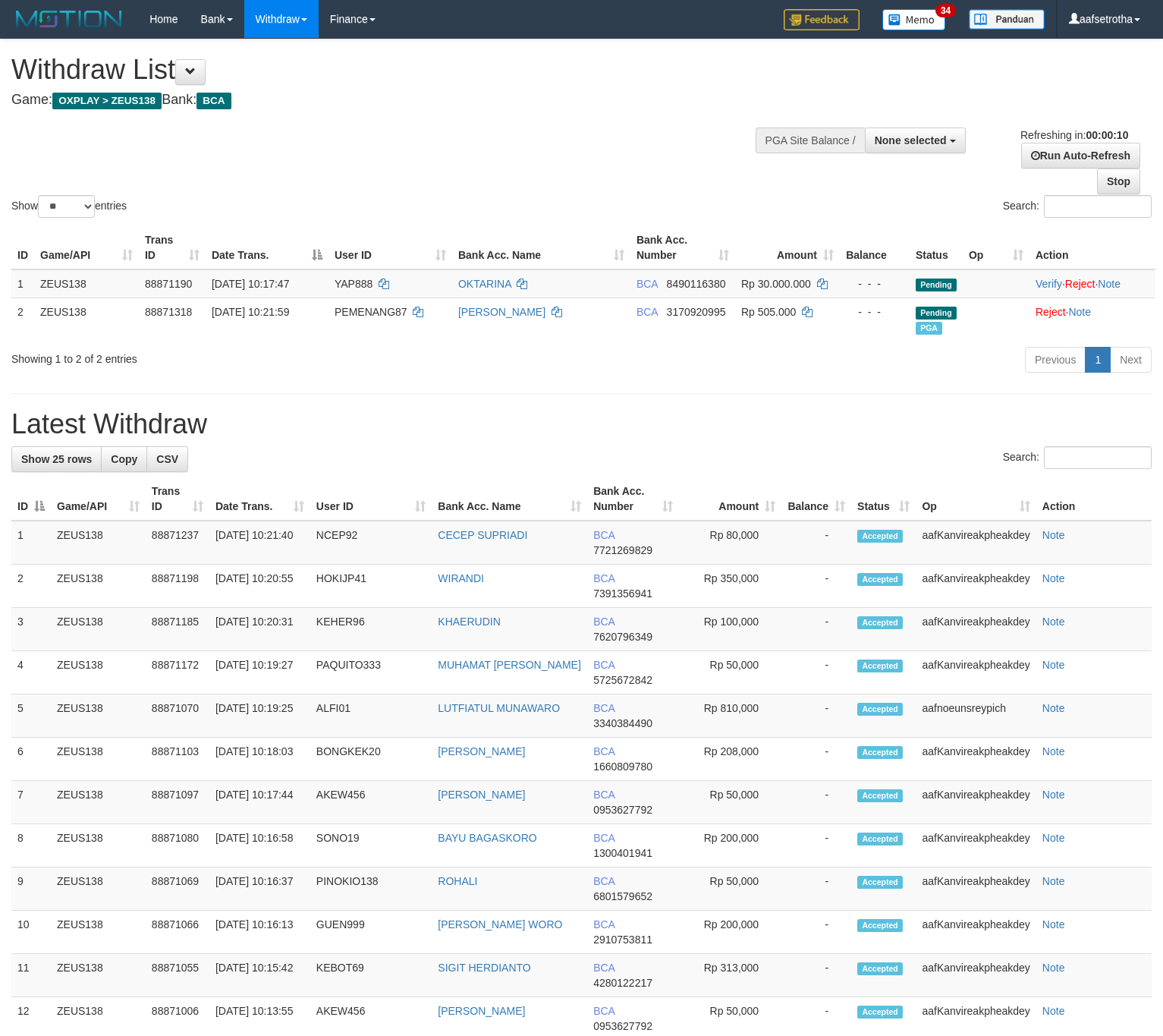  Describe the element at coordinates (178, 629) in the screenshot. I see `td: 88871185` at that location.